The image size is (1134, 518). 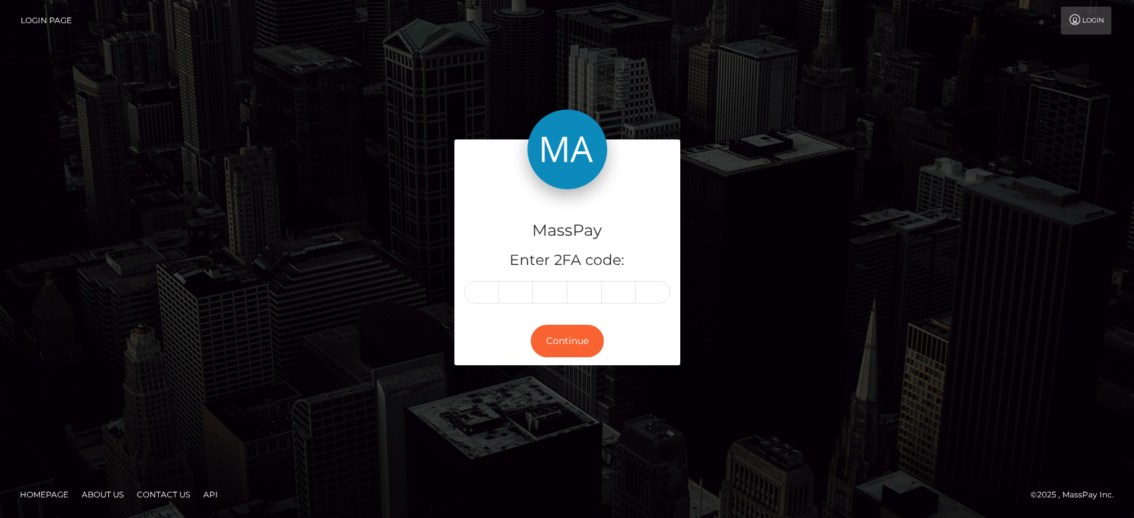 What do you see at coordinates (567, 341) in the screenshot?
I see `button: Continue` at bounding box center [567, 341].